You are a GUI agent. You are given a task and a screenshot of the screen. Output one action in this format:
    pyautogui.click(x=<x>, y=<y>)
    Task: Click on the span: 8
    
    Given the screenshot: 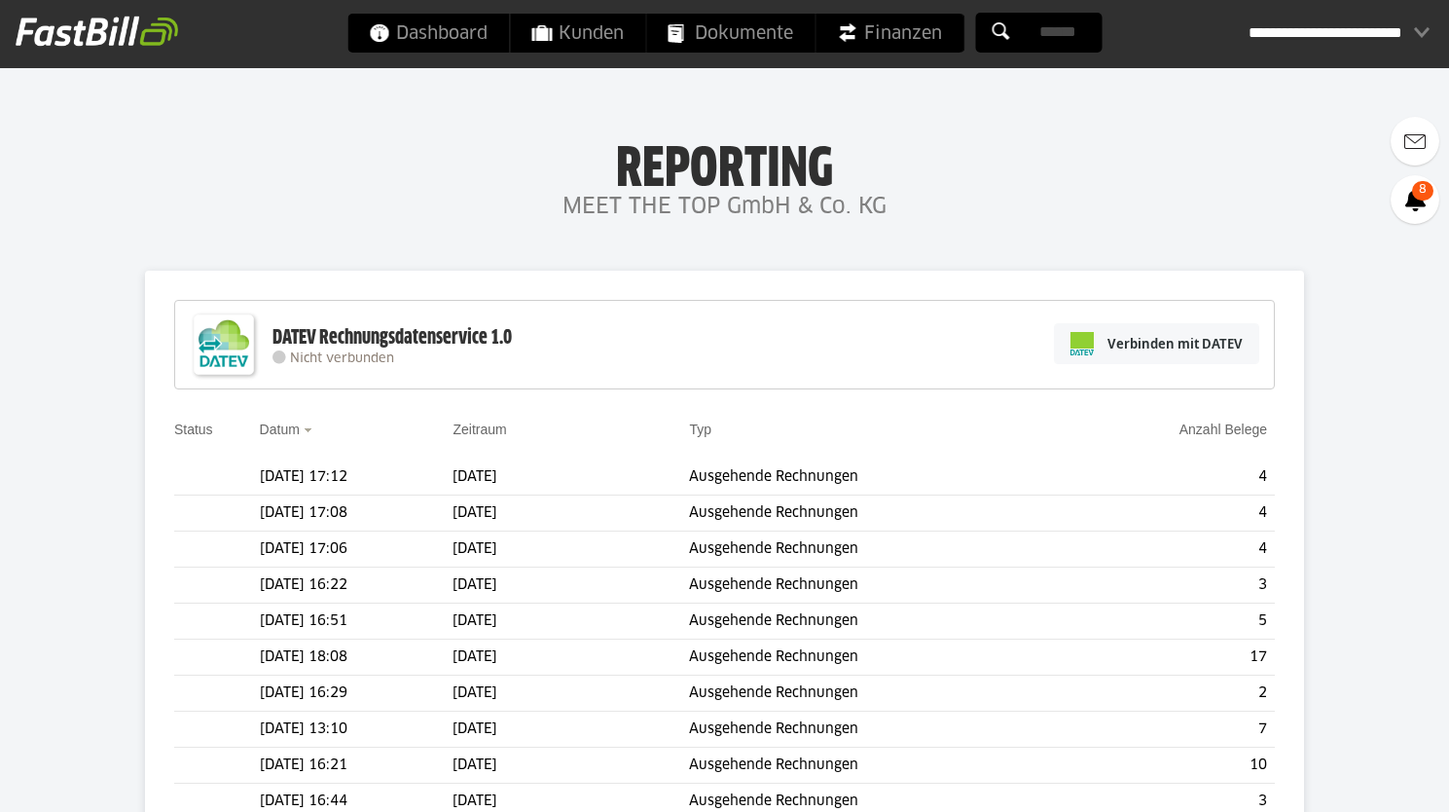 What is the action you would take?
    pyautogui.click(x=1423, y=191)
    